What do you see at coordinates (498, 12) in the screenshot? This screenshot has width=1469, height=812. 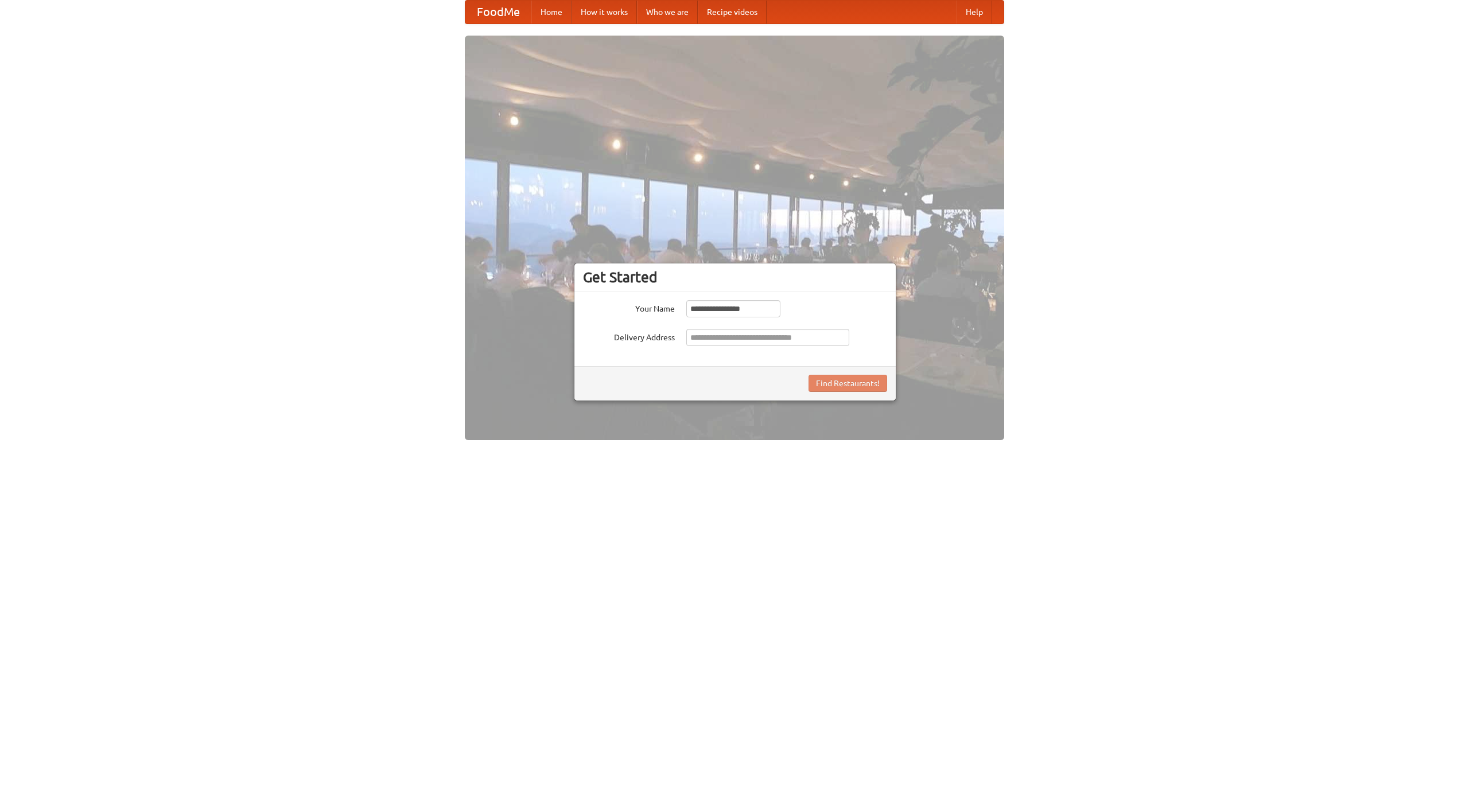 I see `a: FoodMe` at bounding box center [498, 12].